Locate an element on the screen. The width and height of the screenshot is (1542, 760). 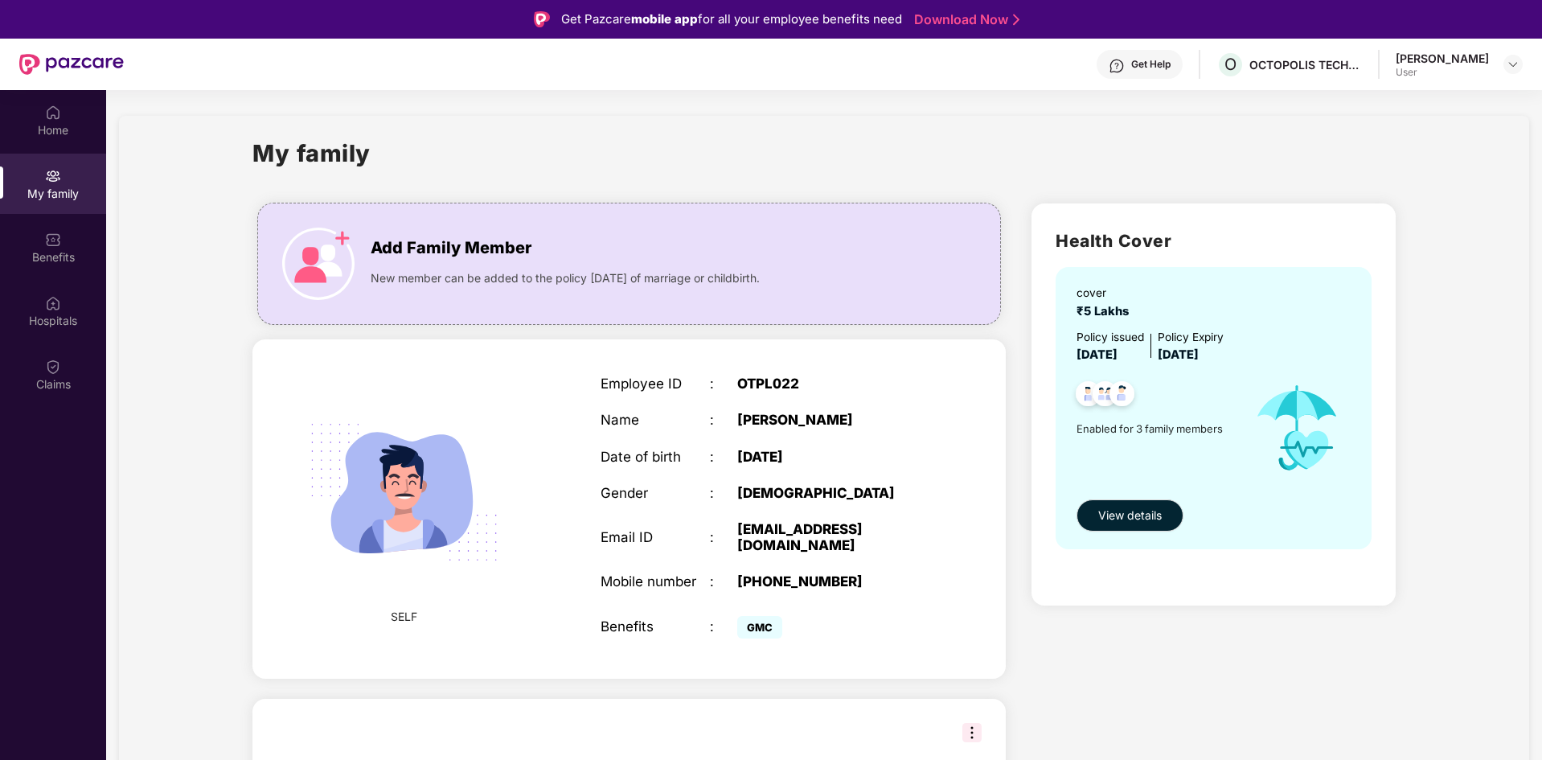
div: Get Help is located at coordinates (1150, 64).